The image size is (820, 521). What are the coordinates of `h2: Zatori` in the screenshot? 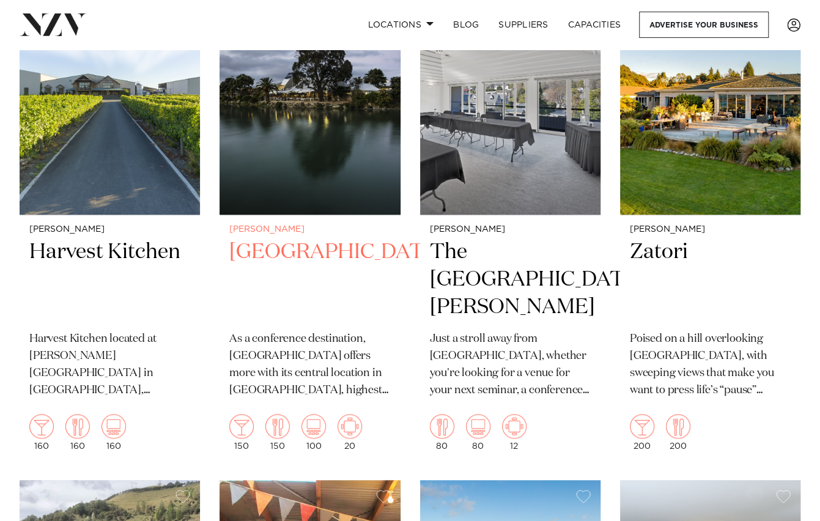 It's located at (710, 279).